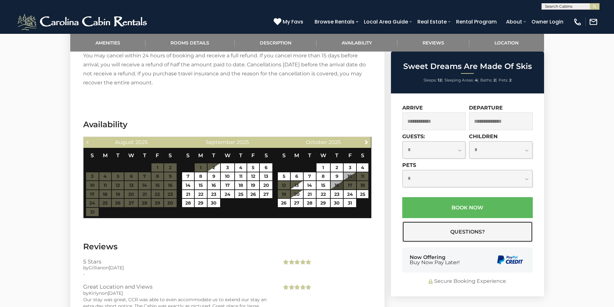 This screenshot has height=307, width=614. I want to click on a: 19, so click(253, 185).